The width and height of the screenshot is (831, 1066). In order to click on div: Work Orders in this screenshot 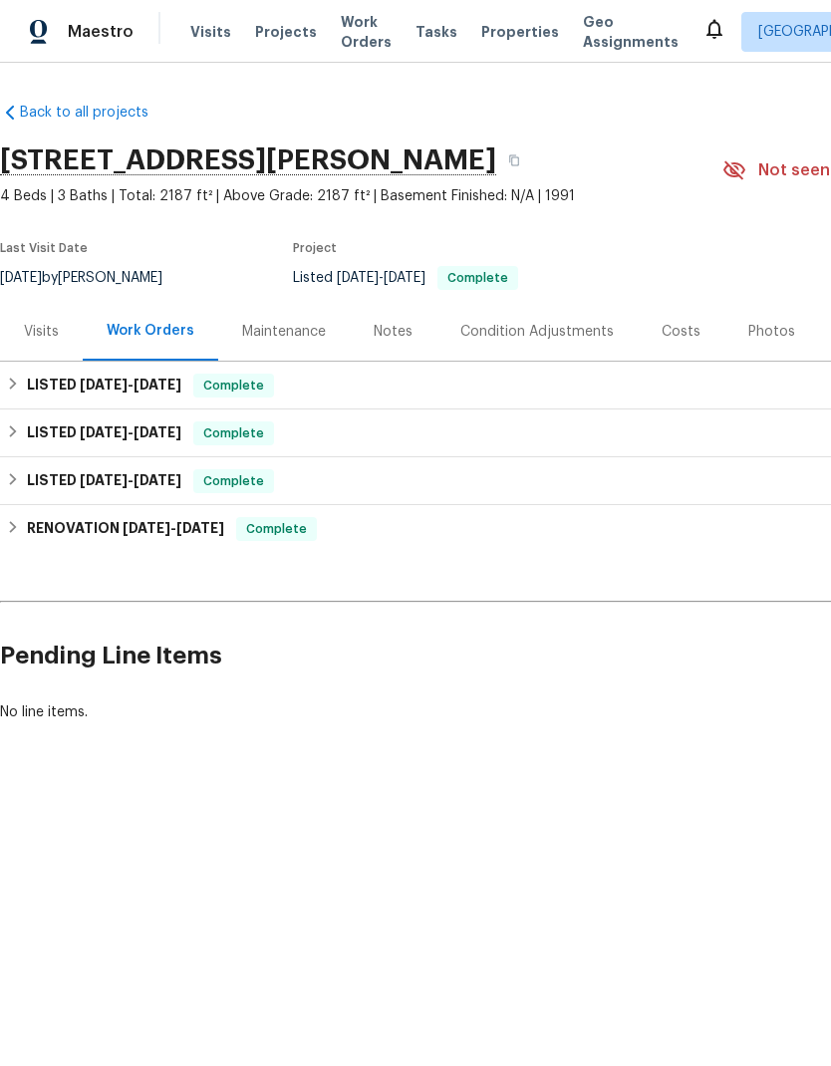, I will do `click(150, 331)`.